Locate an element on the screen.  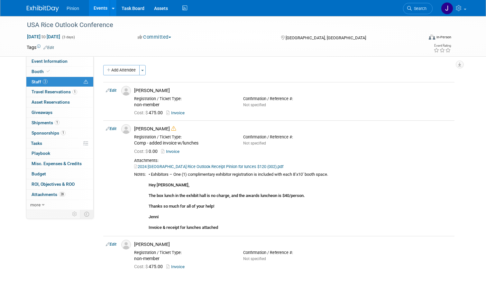
span: Booth is located at coordinates (41, 71).